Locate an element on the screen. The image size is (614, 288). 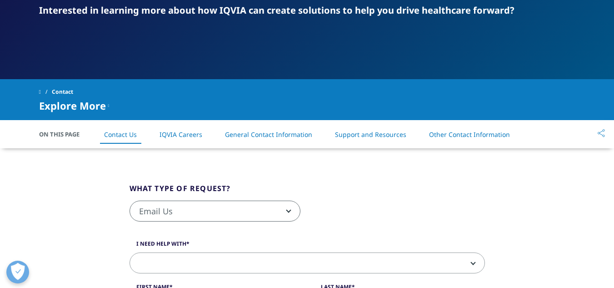
span: Explore More is located at coordinates (72, 105).